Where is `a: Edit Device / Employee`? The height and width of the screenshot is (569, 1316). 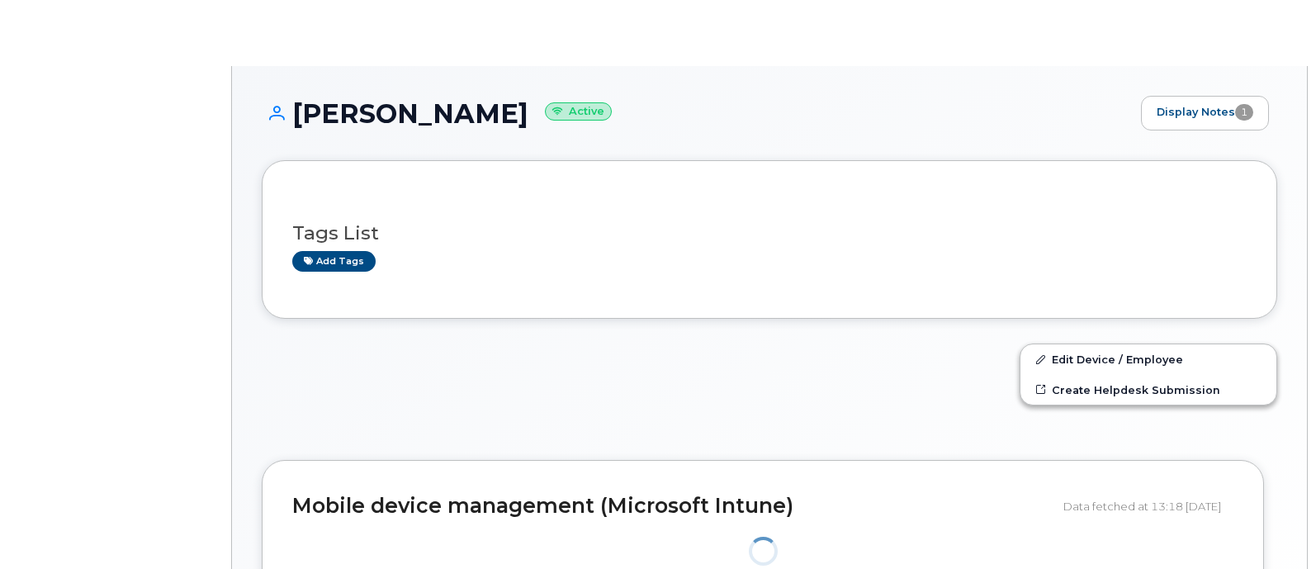 a: Edit Device / Employee is located at coordinates (1148, 359).